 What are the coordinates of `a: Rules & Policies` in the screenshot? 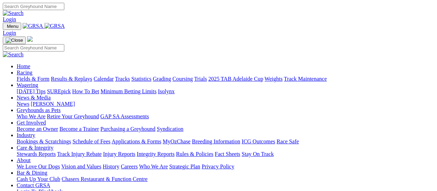 It's located at (195, 154).